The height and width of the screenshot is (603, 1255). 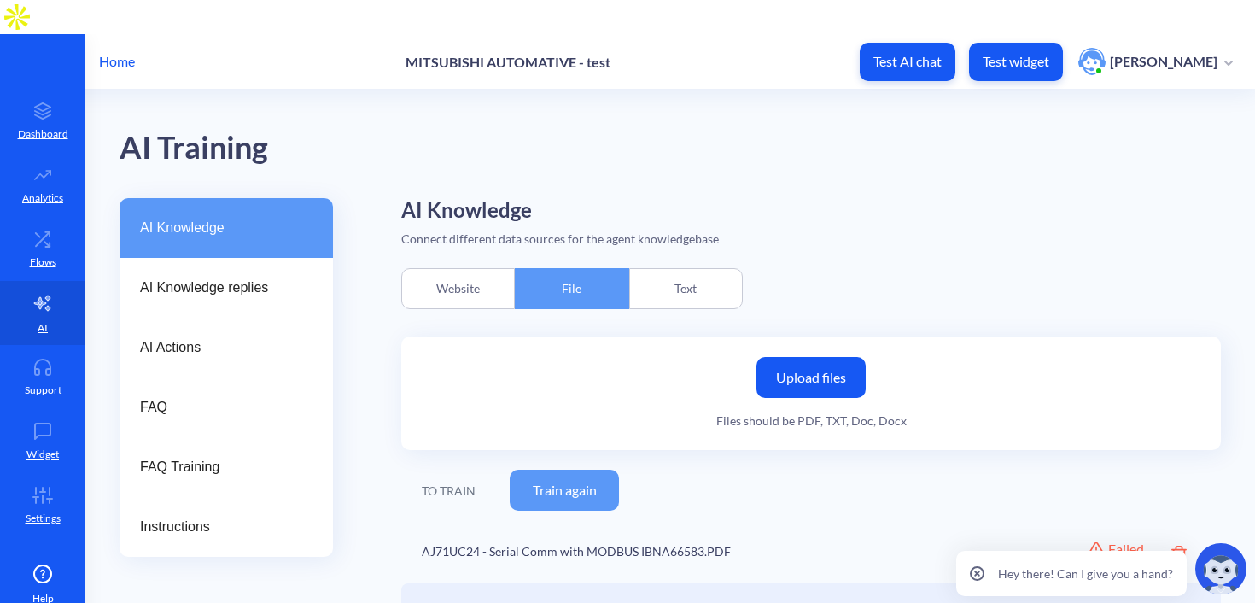 I want to click on p: Support, so click(x=43, y=390).